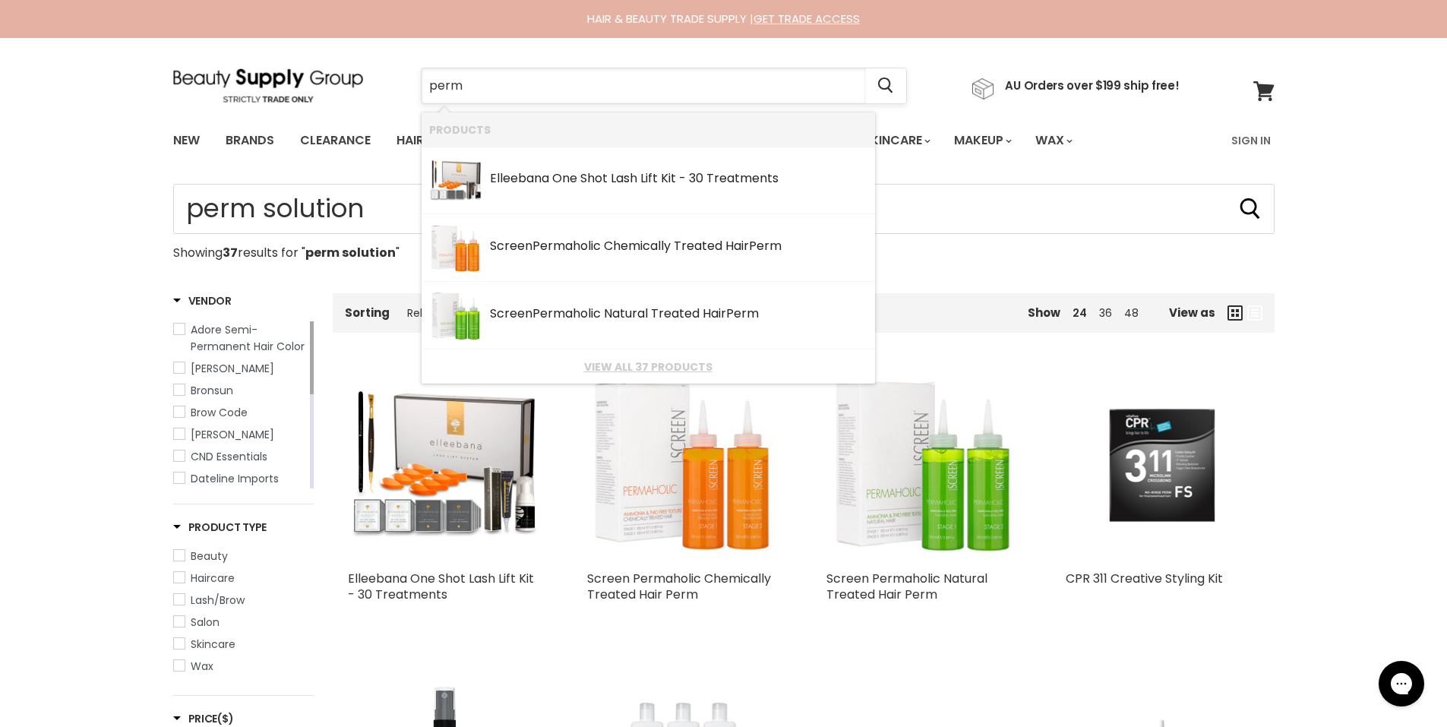 This screenshot has width=1447, height=727. What do you see at coordinates (648, 367) in the screenshot?
I see `a: View all 37 products` at bounding box center [648, 367].